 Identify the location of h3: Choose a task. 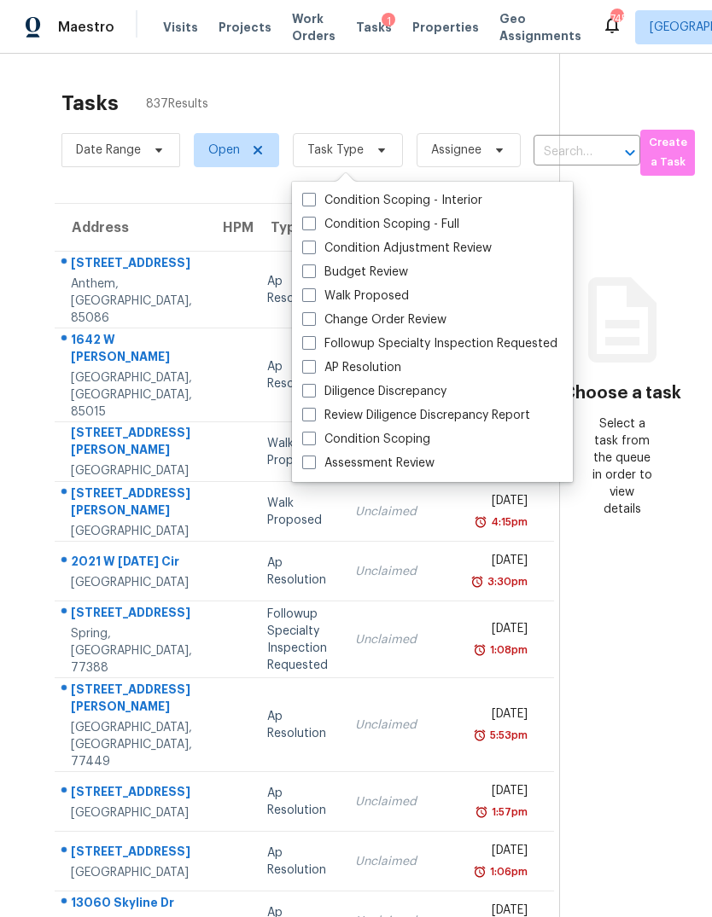
(621, 393).